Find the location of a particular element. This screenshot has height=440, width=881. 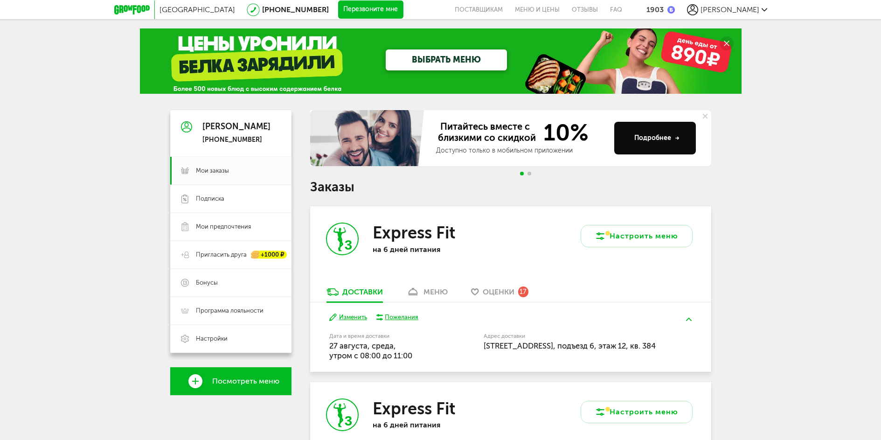

div: Доступно только в мобильном приложении is located at coordinates (522, 151).